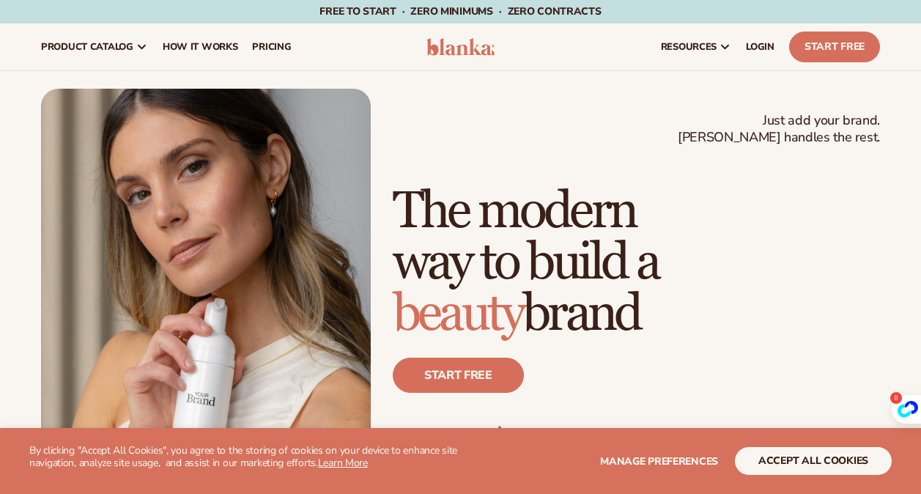 The image size is (921, 494). What do you see at coordinates (689, 47) in the screenshot?
I see `span: resources` at bounding box center [689, 47].